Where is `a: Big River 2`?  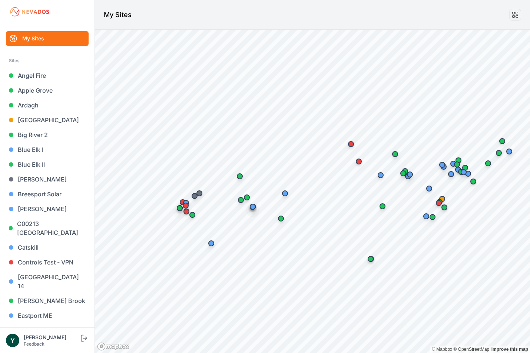
a: Big River 2 is located at coordinates (47, 135).